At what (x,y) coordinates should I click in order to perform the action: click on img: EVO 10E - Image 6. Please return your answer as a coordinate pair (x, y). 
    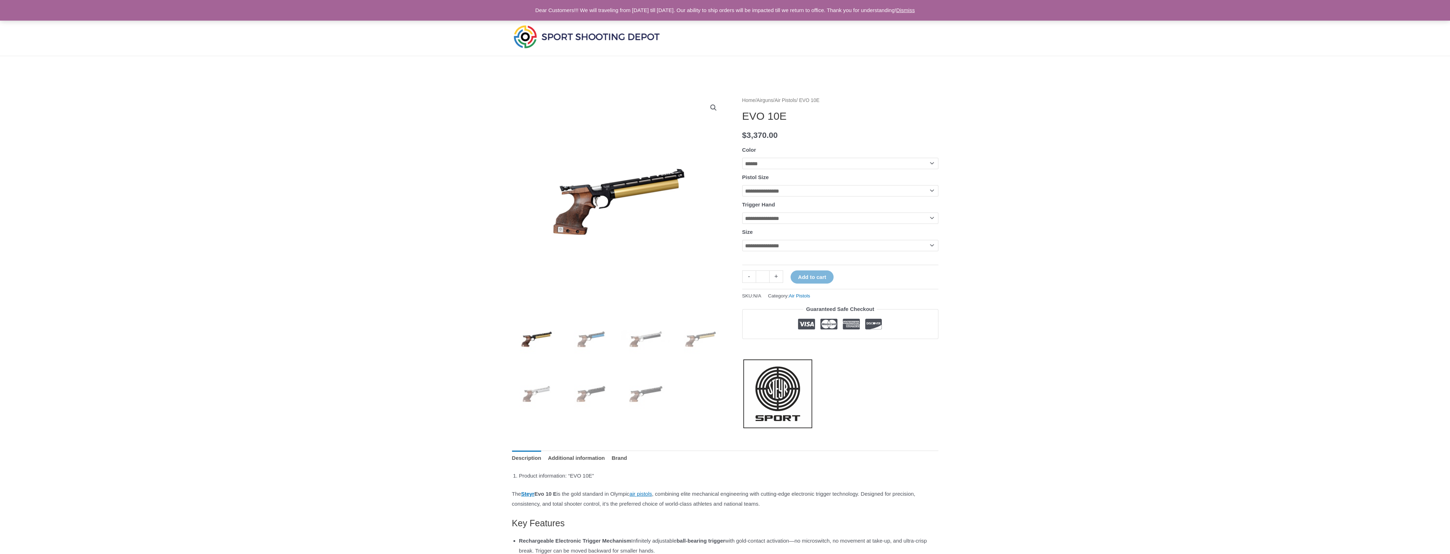
    Looking at the image, I should click on (591, 394).